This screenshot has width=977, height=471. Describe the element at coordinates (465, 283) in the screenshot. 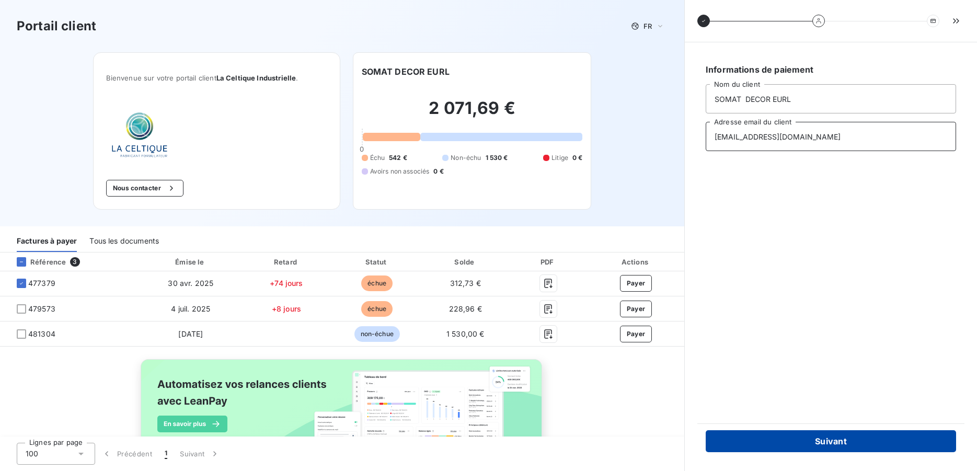

I see `span: 312,73 €` at that location.